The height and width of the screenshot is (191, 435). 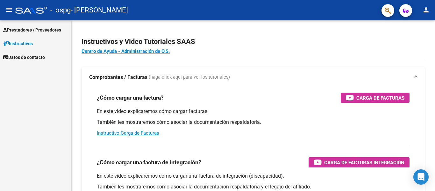 I want to click on button: Carga de Facturas, so click(x=376, y=98).